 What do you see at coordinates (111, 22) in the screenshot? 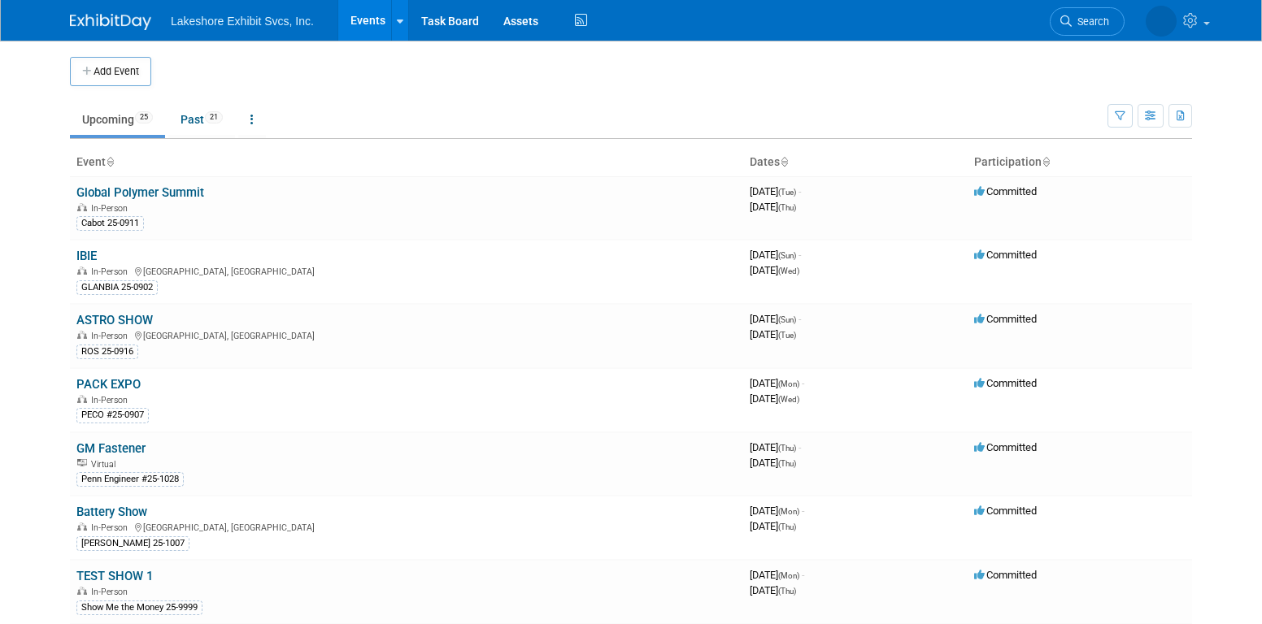
I see `img: ExhibitDay` at bounding box center [111, 22].